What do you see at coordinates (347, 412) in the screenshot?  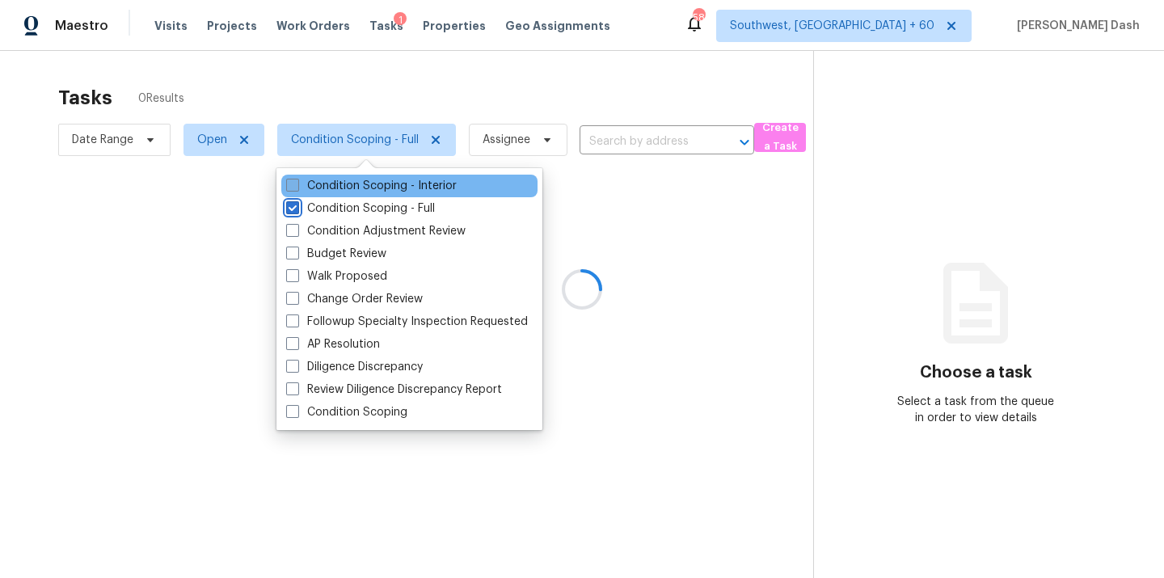 I see `label: Condition Scoping` at bounding box center [347, 412].